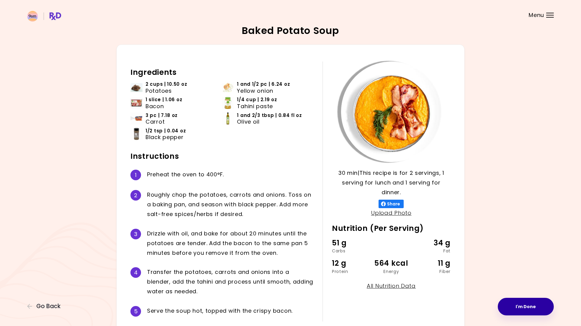  I want to click on button: I'm Done, so click(526, 306).